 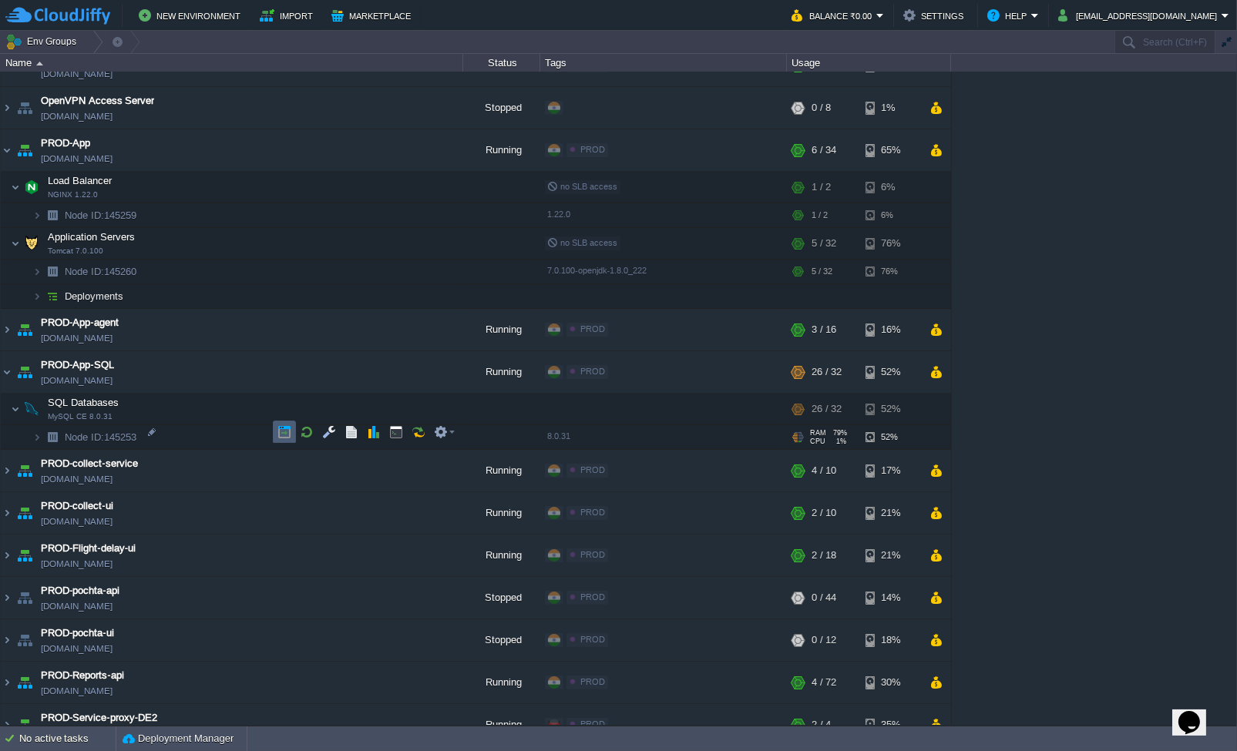 I want to click on span: SQL Databases, so click(x=83, y=402).